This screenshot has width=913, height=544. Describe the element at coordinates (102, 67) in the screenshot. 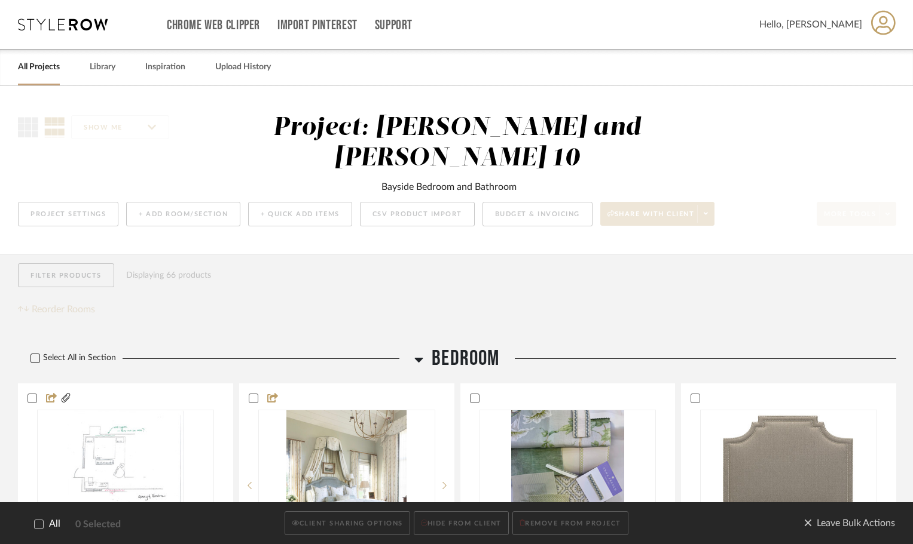

I see `a: Library` at that location.